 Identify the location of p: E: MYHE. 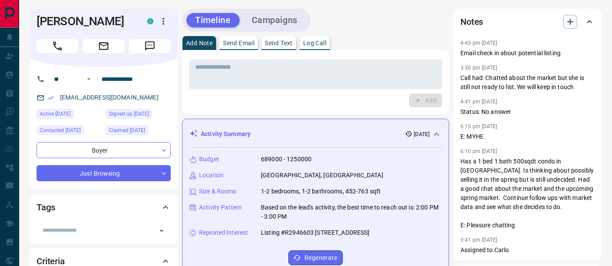
(527, 137).